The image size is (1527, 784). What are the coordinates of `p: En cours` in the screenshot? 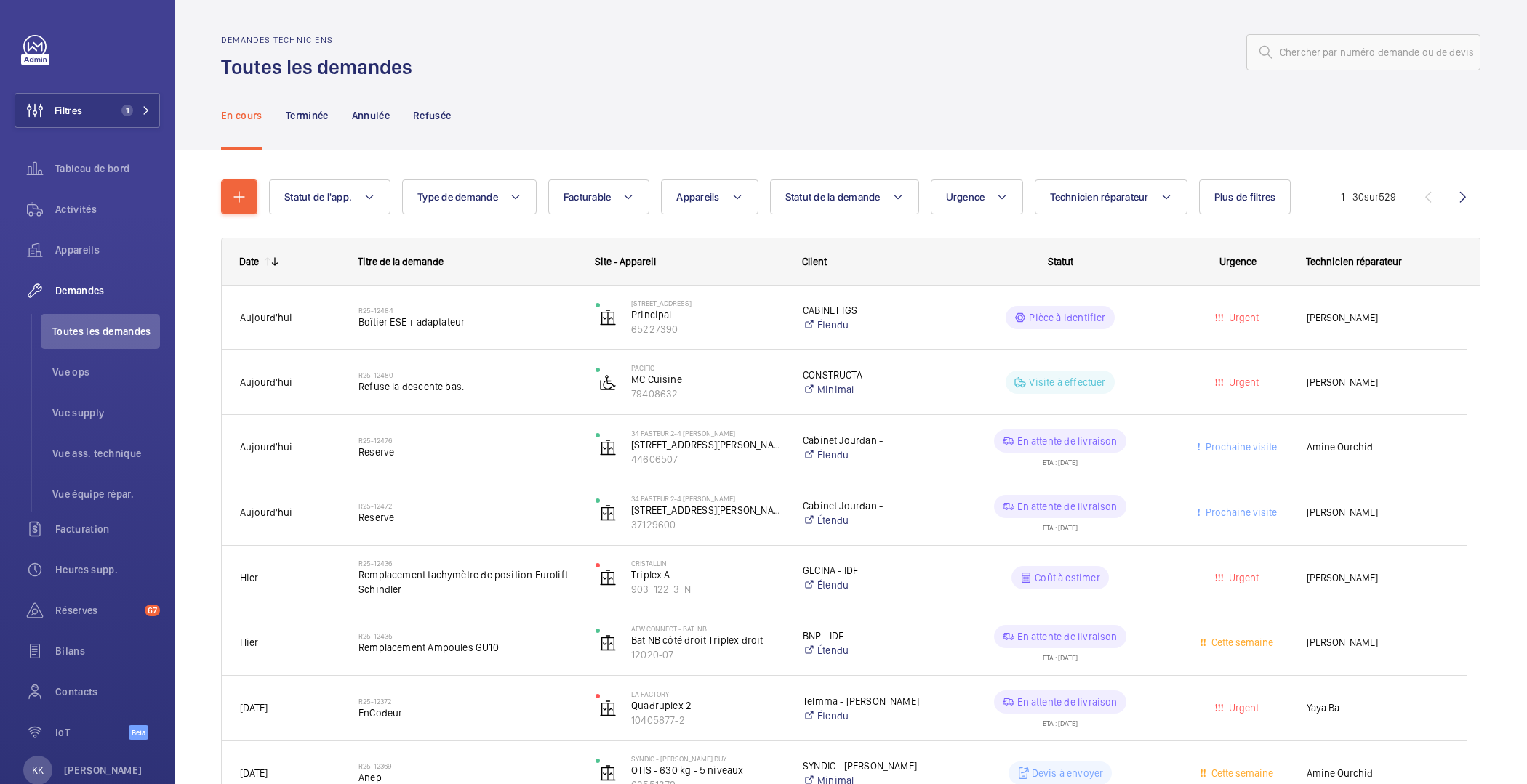 It's located at (242, 116).